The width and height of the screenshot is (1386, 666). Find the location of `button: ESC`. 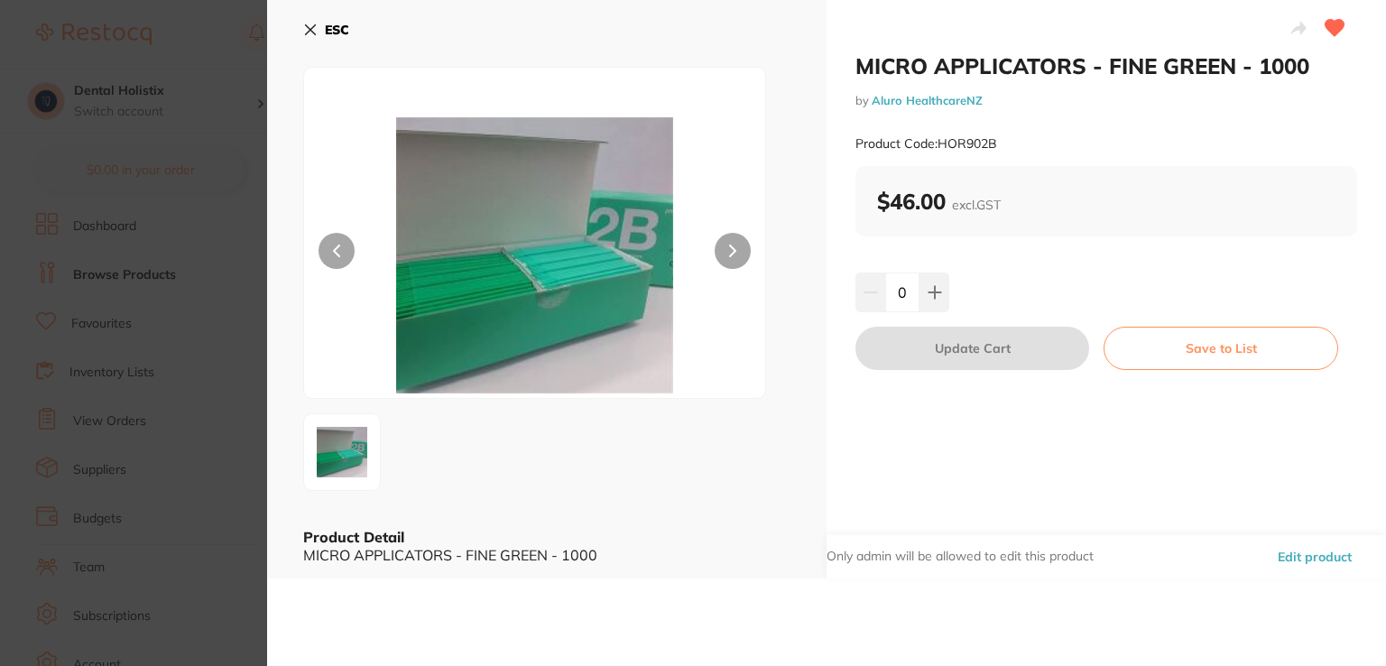

button: ESC is located at coordinates (326, 30).